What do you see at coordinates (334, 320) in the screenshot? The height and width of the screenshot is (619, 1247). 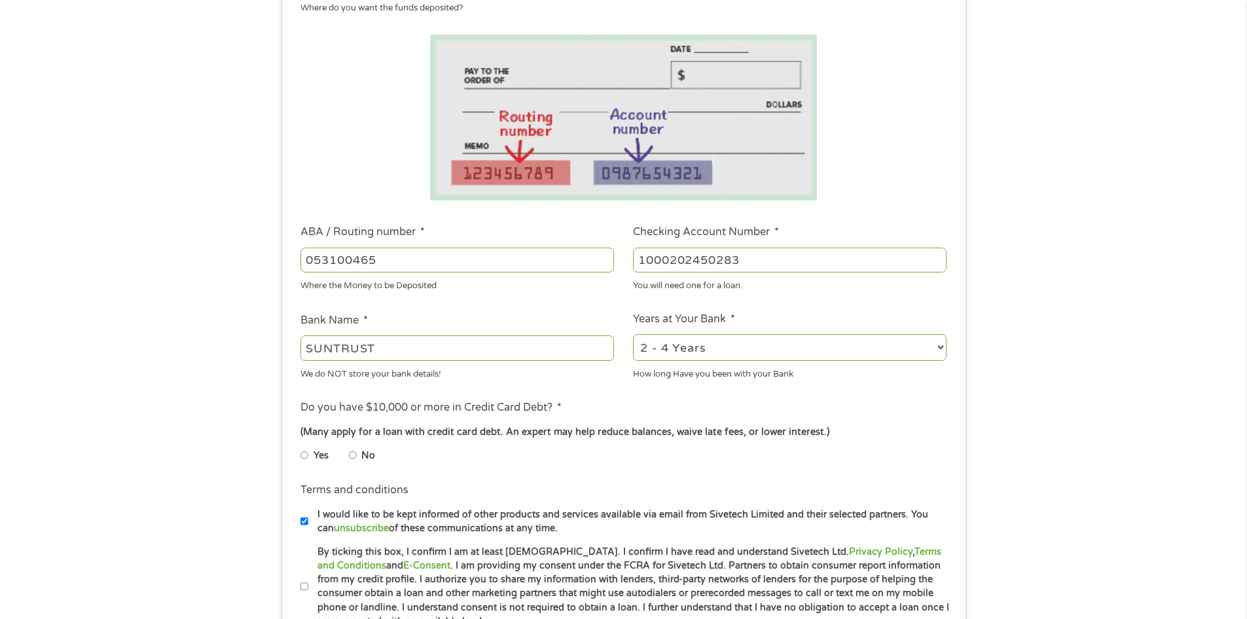 I see `label: Bank Name` at bounding box center [334, 320].